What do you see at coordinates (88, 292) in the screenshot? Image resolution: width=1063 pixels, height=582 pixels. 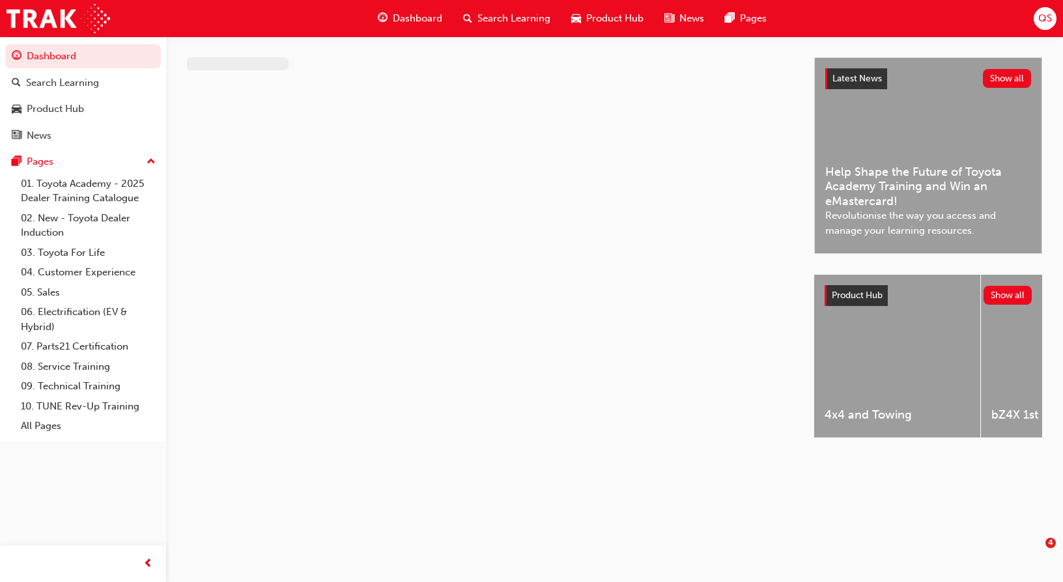 I see `a: 05. Sales` at bounding box center [88, 292].